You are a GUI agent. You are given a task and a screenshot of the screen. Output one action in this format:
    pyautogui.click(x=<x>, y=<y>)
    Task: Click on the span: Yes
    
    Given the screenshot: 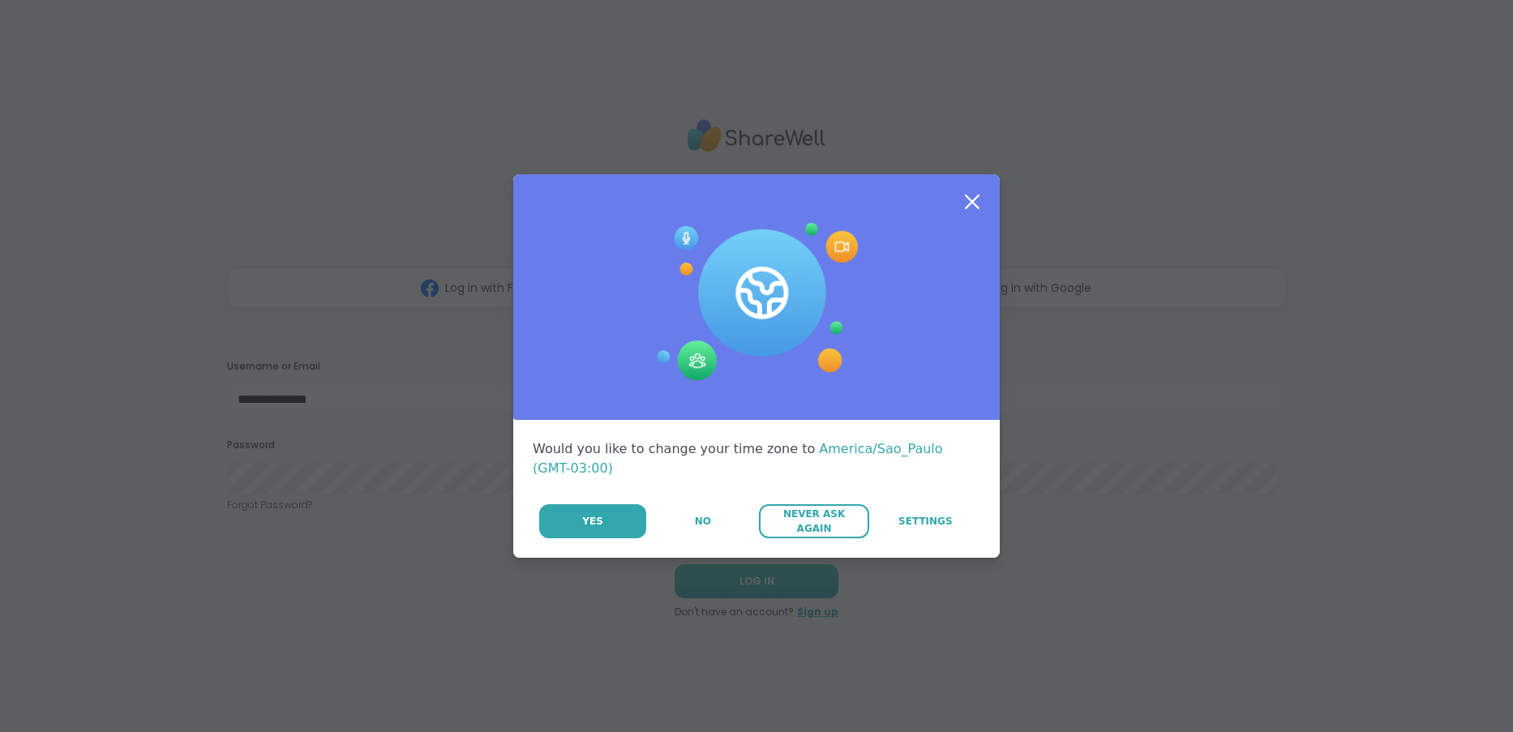 What is the action you would take?
    pyautogui.click(x=593, y=521)
    